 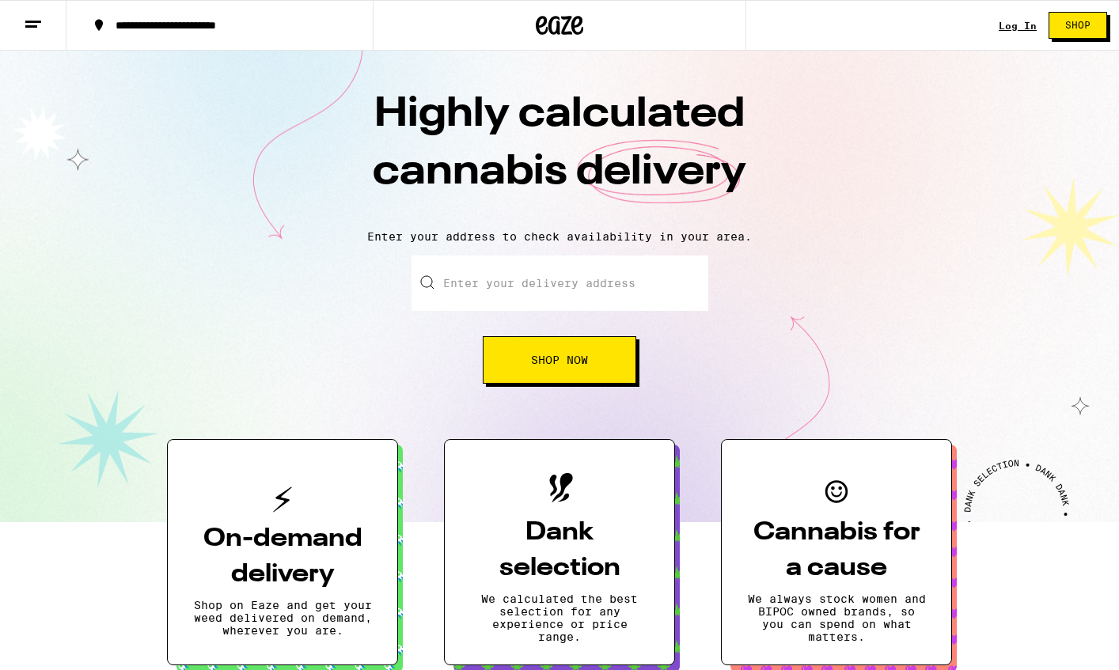 What do you see at coordinates (1078, 25) in the screenshot?
I see `span: Shop` at bounding box center [1078, 25].